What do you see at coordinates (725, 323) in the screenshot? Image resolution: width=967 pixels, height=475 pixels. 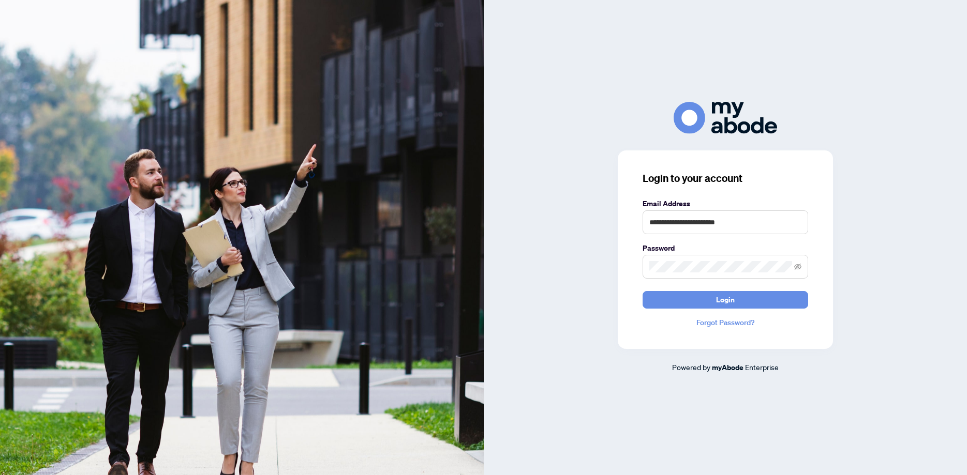 I see `a: Forgot Password?` at bounding box center [725, 323].